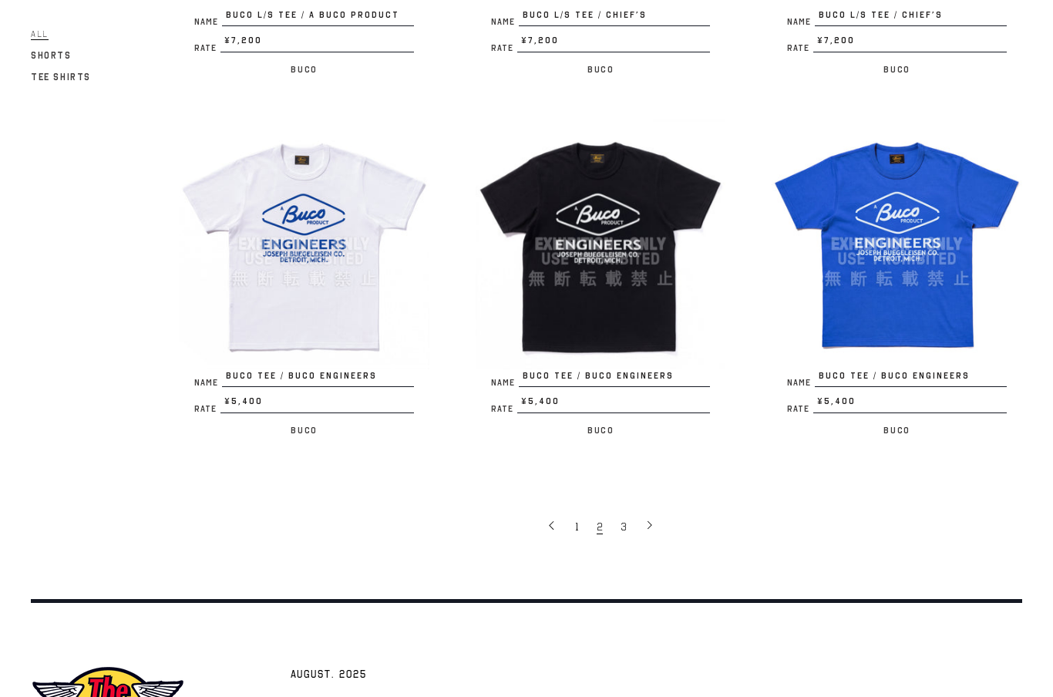  I want to click on a: Shorts, so click(51, 55).